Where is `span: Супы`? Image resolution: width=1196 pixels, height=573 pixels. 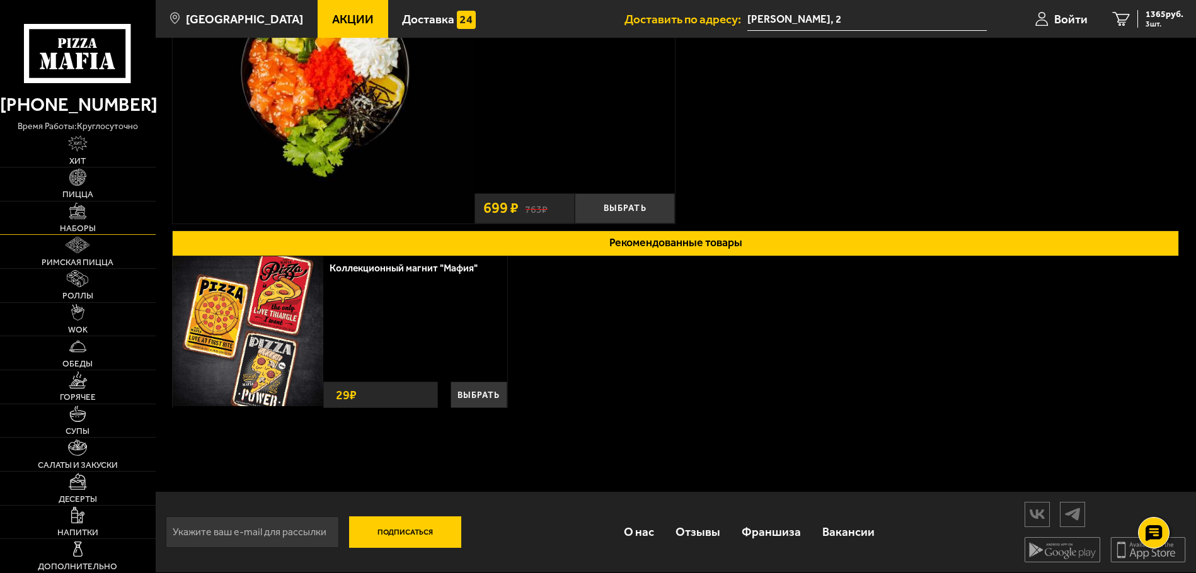
span: Супы is located at coordinates (77, 432).